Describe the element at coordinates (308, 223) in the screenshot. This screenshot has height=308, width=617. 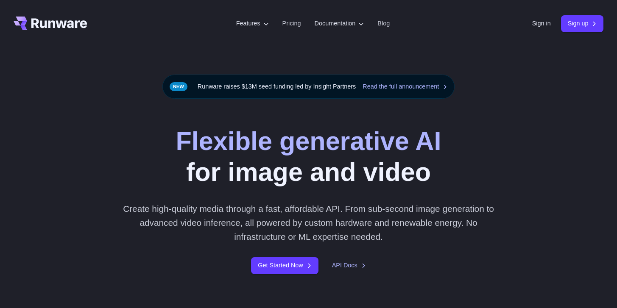
I see `p: Create high-quality media through a fast, affordable API. From sub-second image generation to adv...` at that location.